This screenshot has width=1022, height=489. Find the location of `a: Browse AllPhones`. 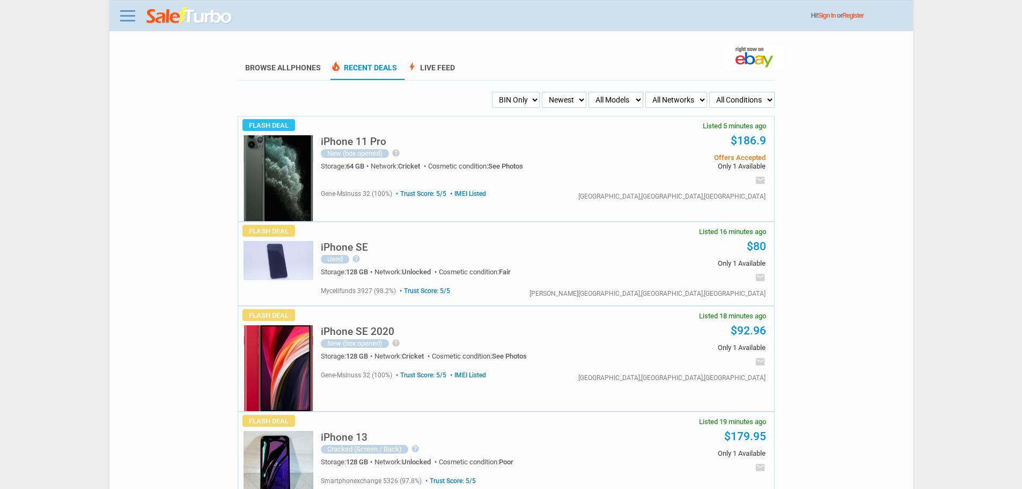

a: Browse AllPhones is located at coordinates (283, 68).